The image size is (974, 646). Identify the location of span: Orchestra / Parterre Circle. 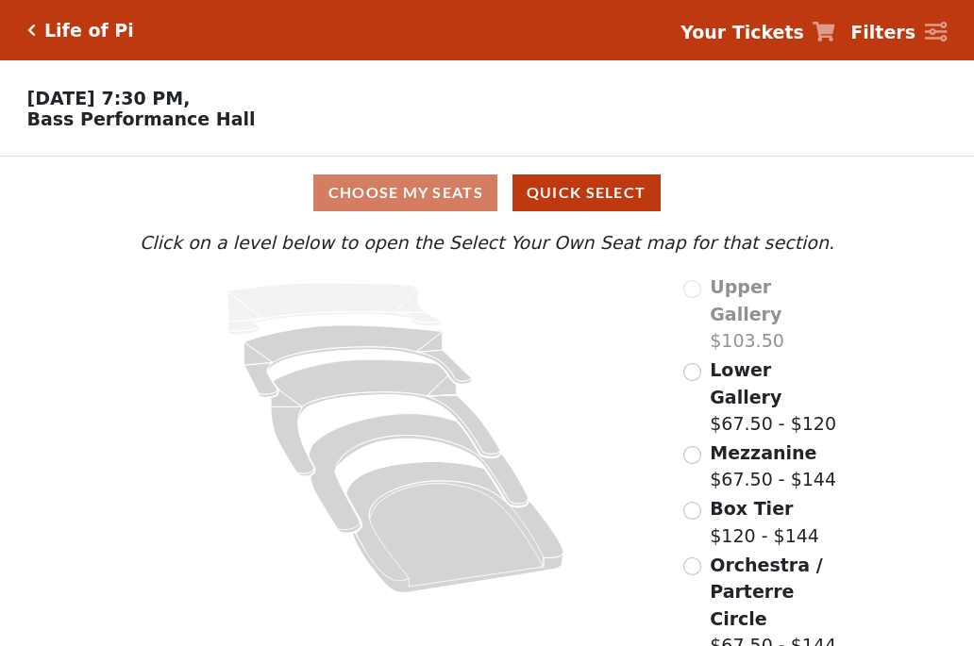
(765, 592).